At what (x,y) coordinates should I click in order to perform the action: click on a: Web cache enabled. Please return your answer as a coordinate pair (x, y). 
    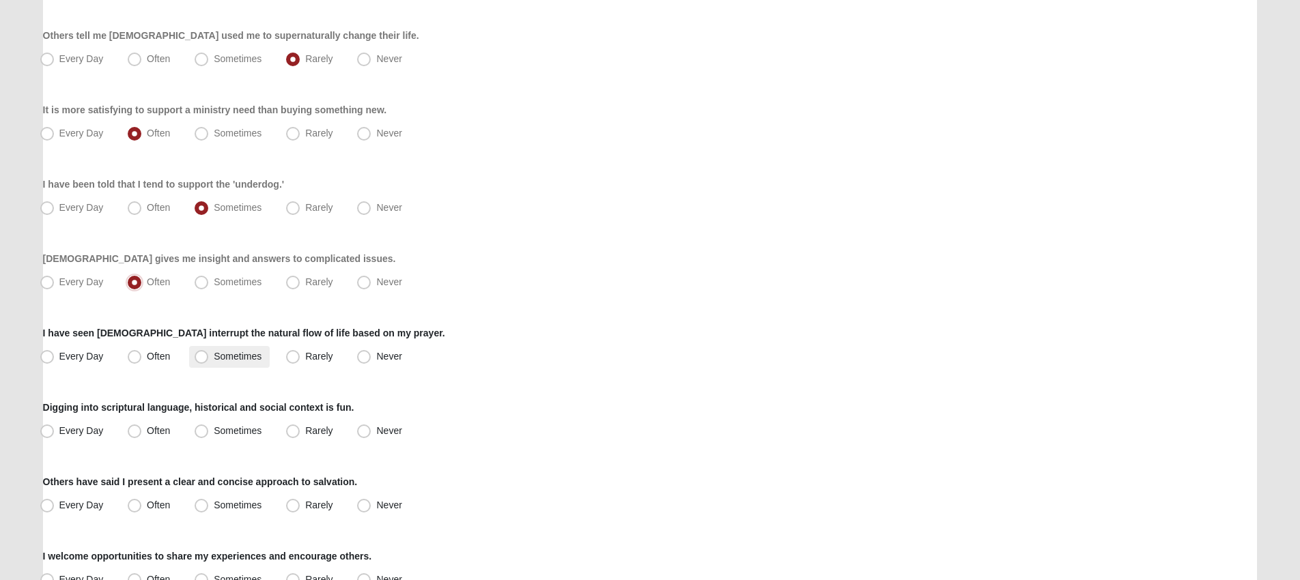
    Looking at the image, I should click on (305, 569).